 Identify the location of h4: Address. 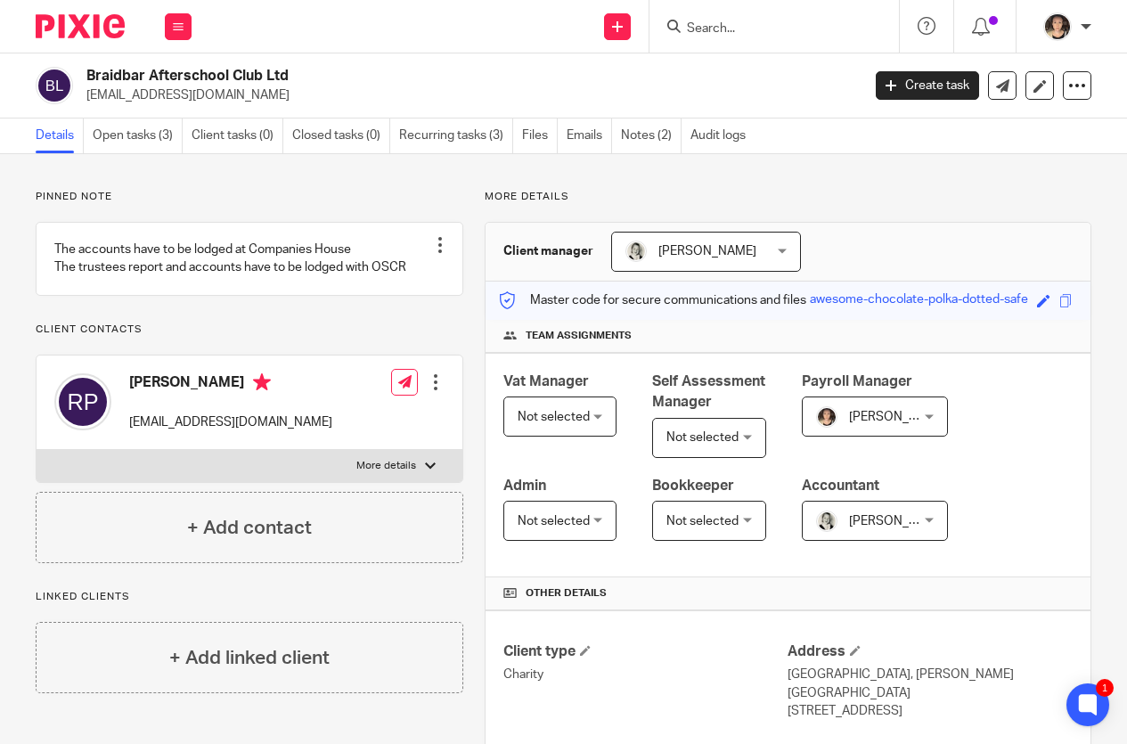
(930, 651).